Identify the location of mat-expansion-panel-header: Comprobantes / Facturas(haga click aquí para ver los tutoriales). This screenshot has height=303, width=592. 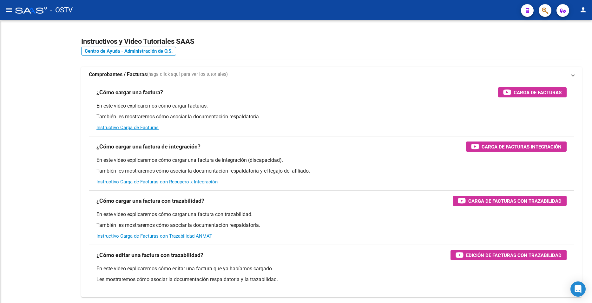
(332, 75).